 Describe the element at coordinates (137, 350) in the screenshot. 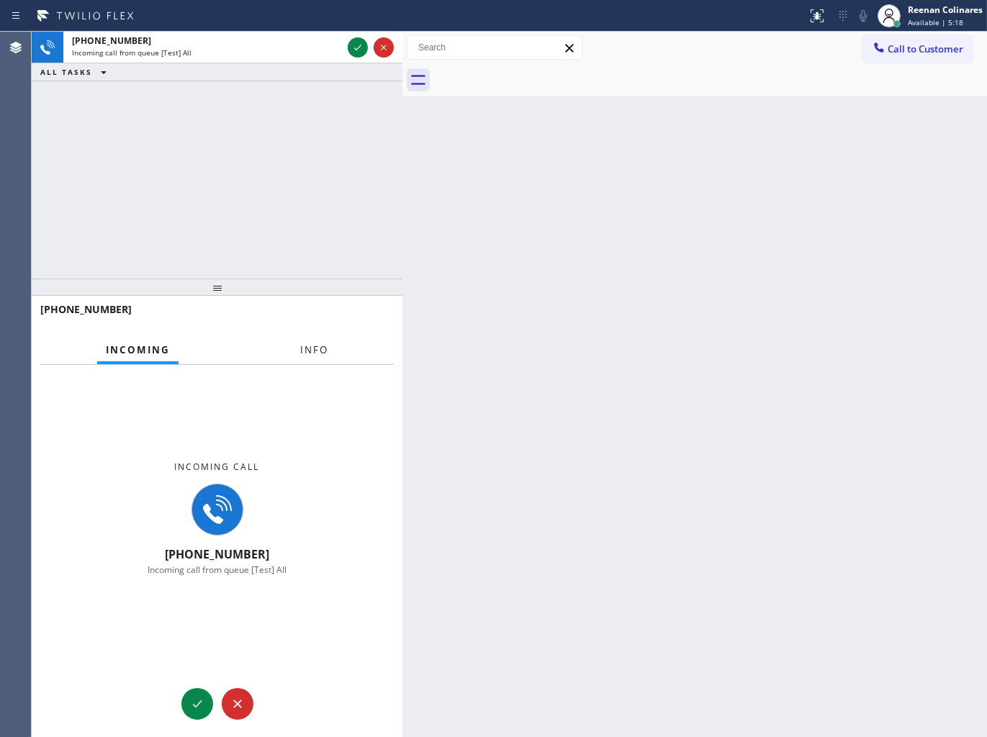

I see `button: Incoming` at that location.